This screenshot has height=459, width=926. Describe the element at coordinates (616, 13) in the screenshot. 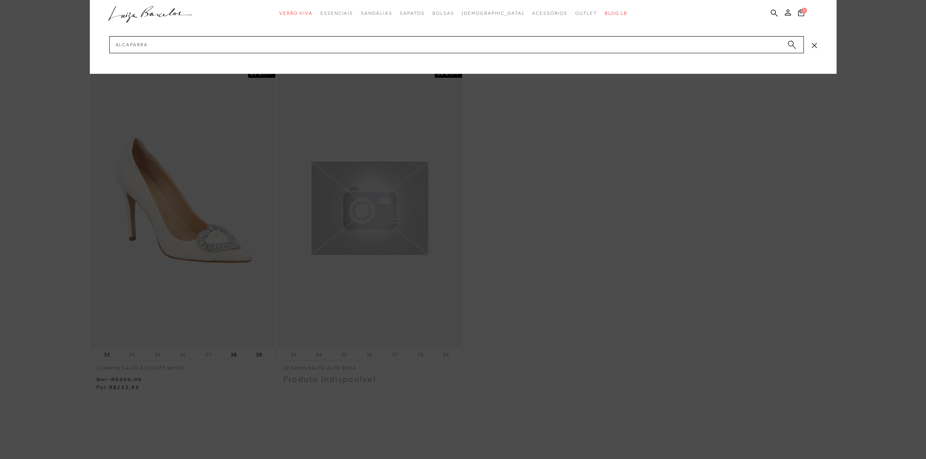

I see `span: BLOG LB` at that location.